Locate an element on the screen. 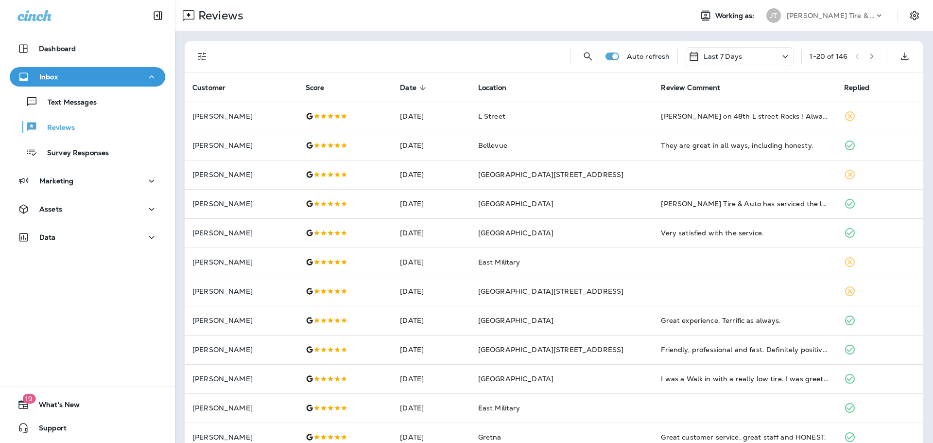 The image size is (933, 443). div: Very satisfied with the service. is located at coordinates (744, 233).